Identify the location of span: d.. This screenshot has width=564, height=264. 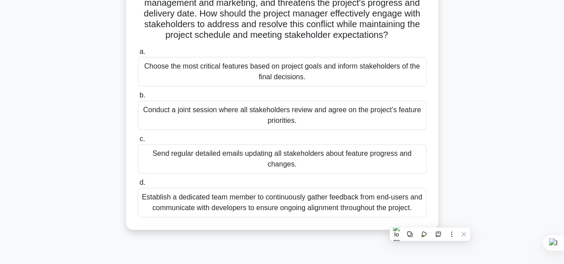
(142, 182).